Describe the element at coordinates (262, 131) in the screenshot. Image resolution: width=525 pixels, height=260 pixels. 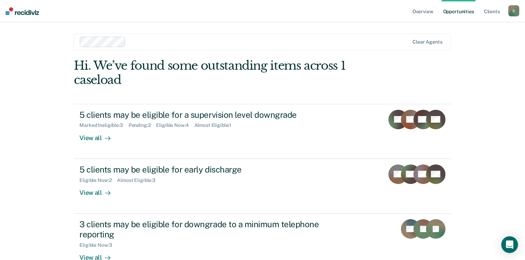
I see `a: 5 clients may be eligible for a supervision level downgradeMarked Ineligible:3Pending:2Eligible N...` at that location.